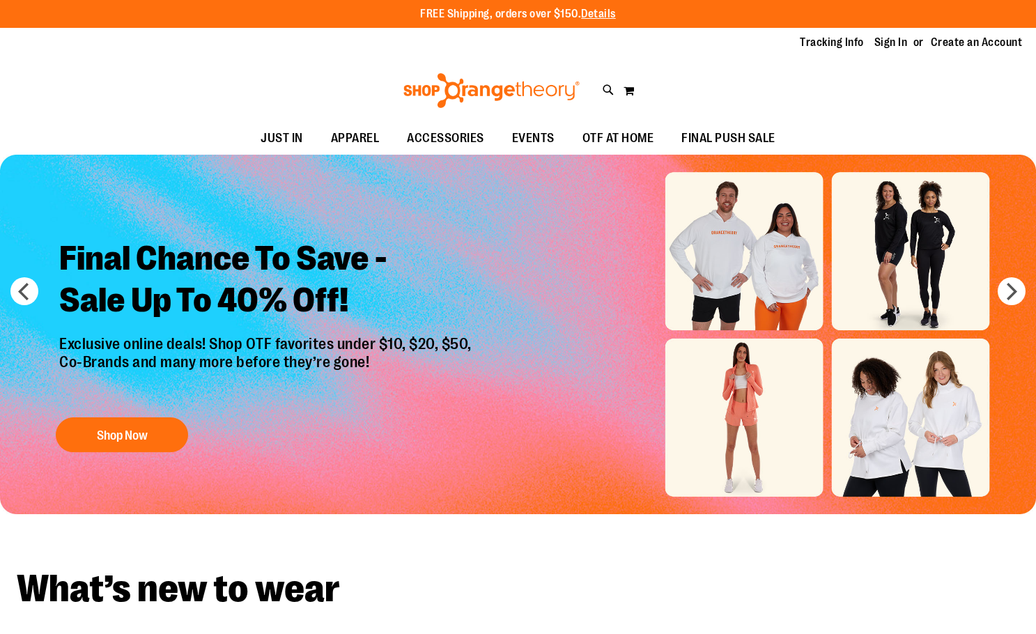 This screenshot has height=634, width=1036. What do you see at coordinates (24, 291) in the screenshot?
I see `button: prev` at bounding box center [24, 291].